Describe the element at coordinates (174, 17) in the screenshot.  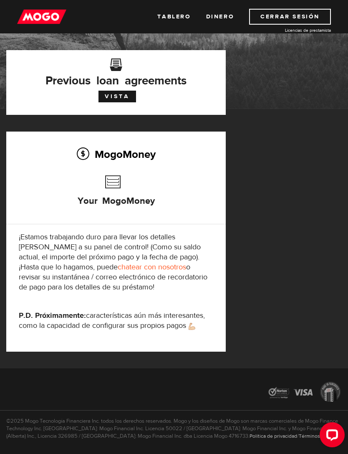
I see `a: Tablero` at that location.